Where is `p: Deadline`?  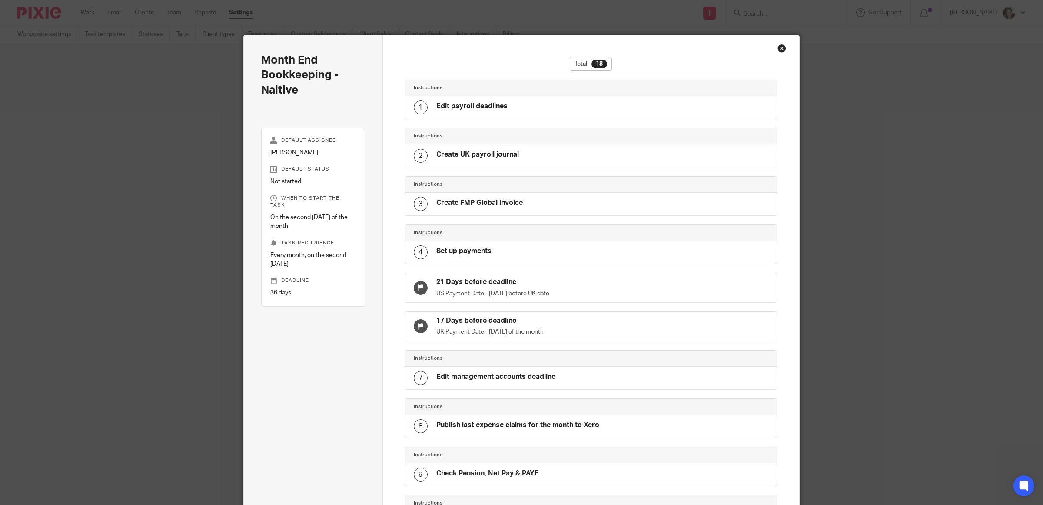
p: Deadline is located at coordinates (313, 280).